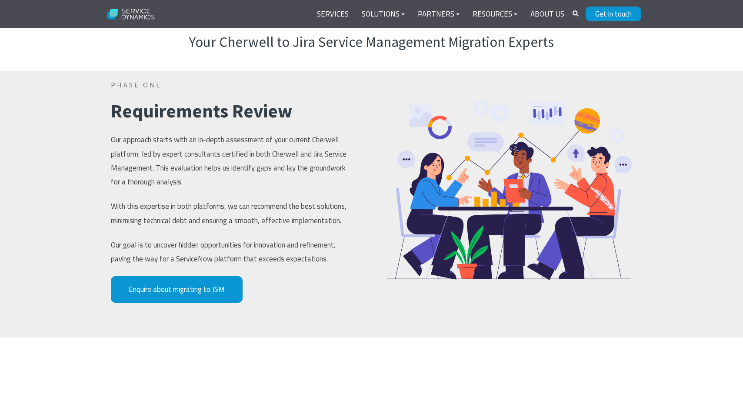  I want to click on p: Our approach starts with an in-depth assessment of your current Cherwell platform, led by expert ..., so click(233, 160).